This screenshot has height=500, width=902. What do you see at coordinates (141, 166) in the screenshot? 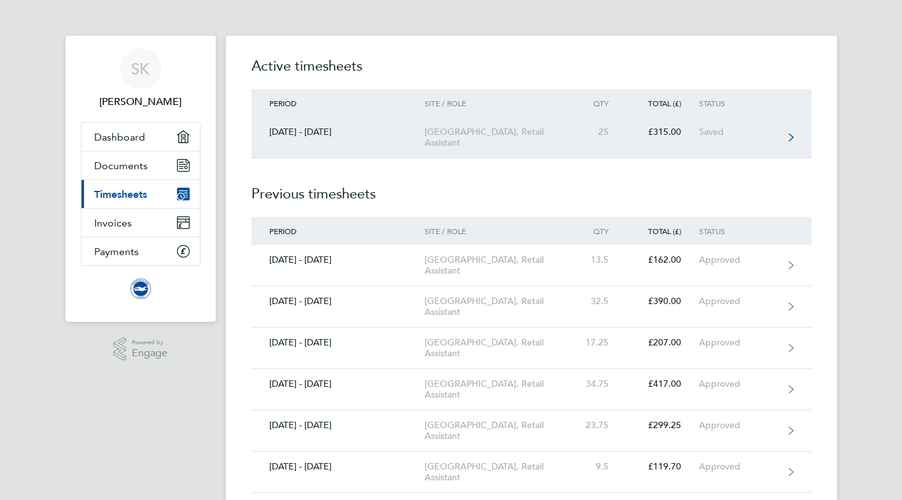
I see `a: Documents` at bounding box center [141, 166].